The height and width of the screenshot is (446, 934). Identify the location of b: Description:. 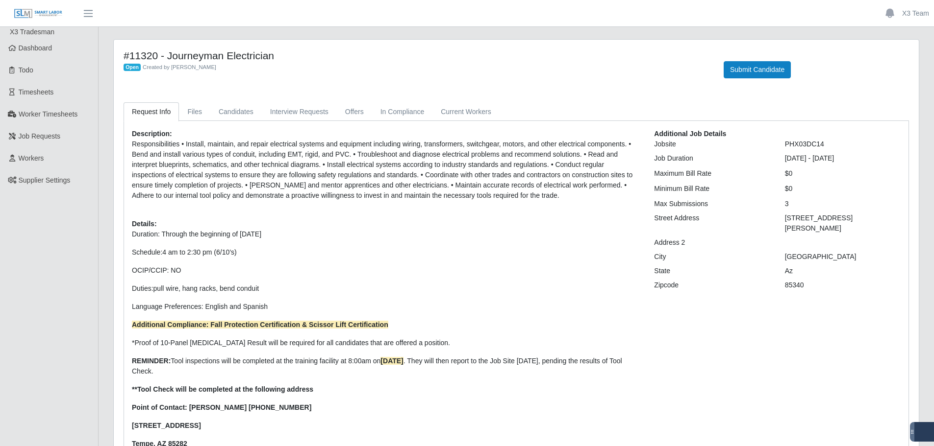
(152, 134).